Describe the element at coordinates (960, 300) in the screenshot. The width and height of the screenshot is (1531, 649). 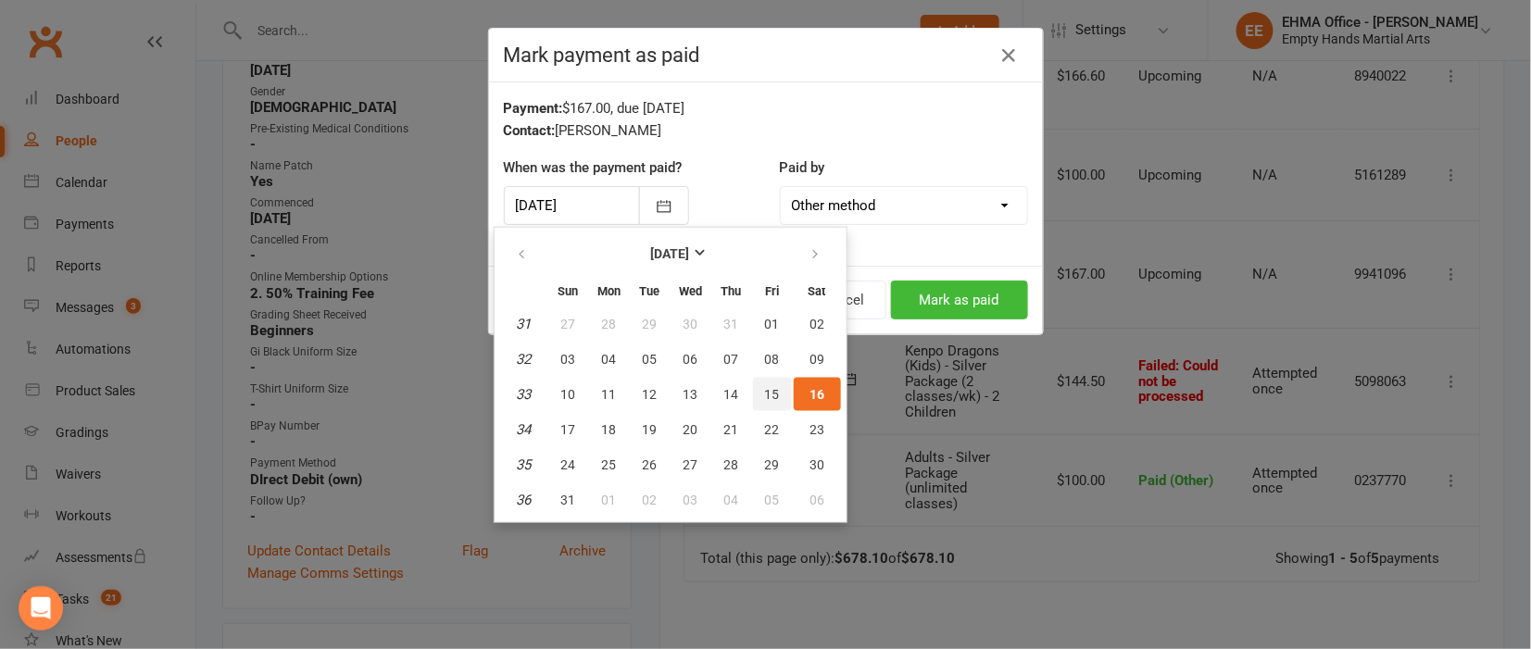
I see `button: Mark as paid` at that location.